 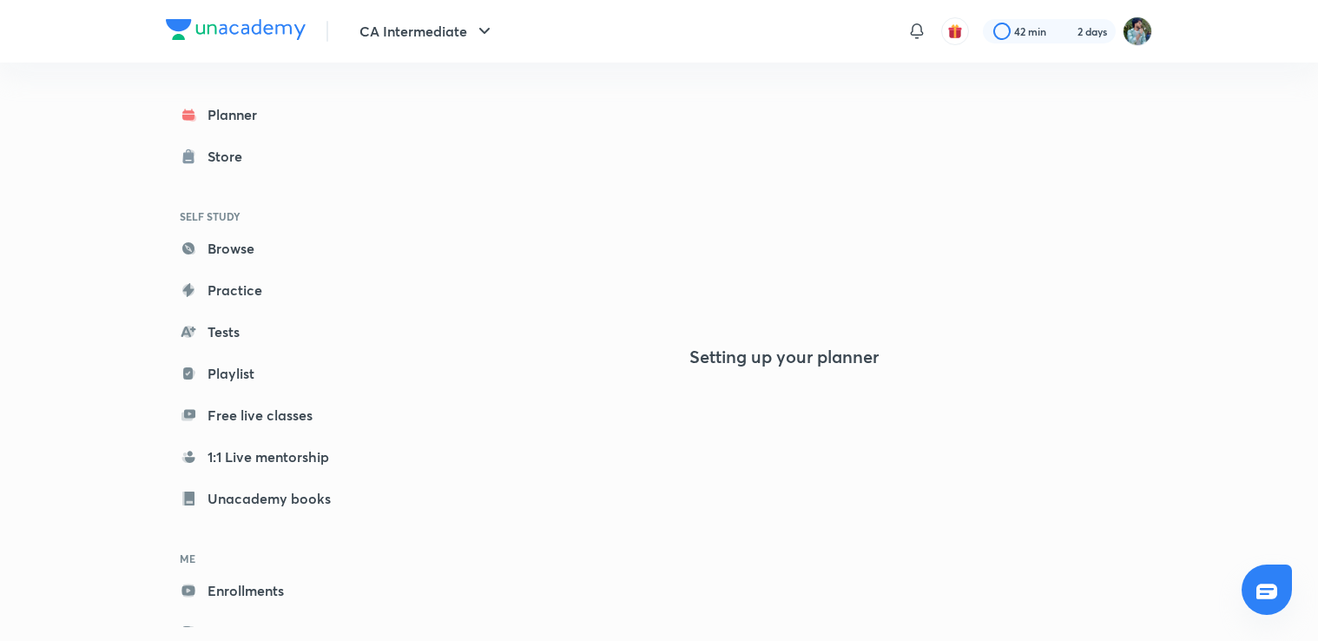 I want to click on button: avatar, so click(x=955, y=31).